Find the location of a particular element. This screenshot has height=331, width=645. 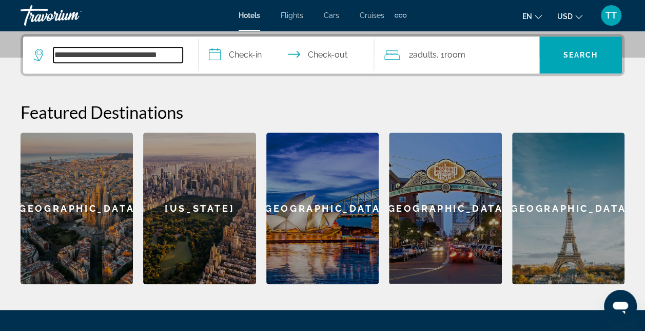

button: Travelers: 2 adults, 0 children is located at coordinates (457, 55).